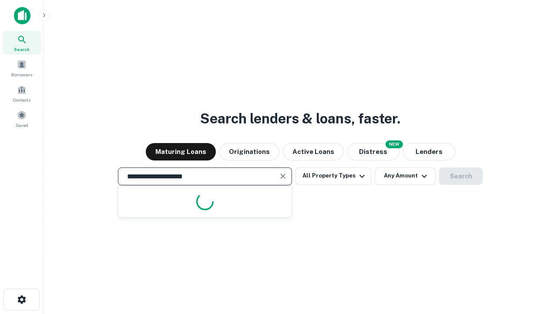  I want to click on a: Borrowers, so click(22, 68).